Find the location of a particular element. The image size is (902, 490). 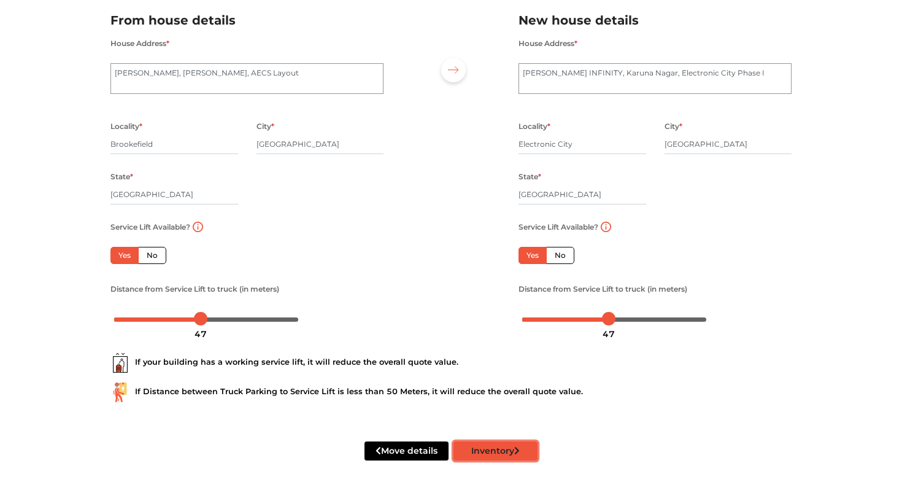

h2: From house details is located at coordinates (247, 20).